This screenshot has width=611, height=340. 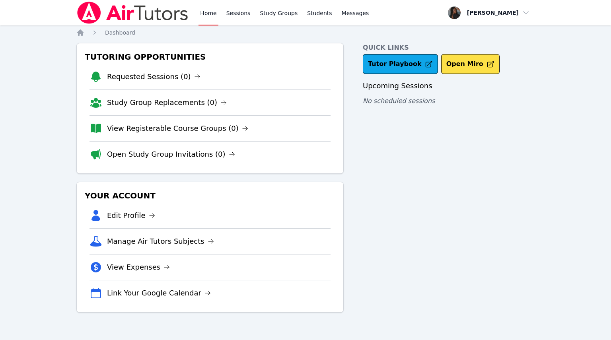 What do you see at coordinates (306, 33) in the screenshot?
I see `nav: Breadcrumb` at bounding box center [306, 33].